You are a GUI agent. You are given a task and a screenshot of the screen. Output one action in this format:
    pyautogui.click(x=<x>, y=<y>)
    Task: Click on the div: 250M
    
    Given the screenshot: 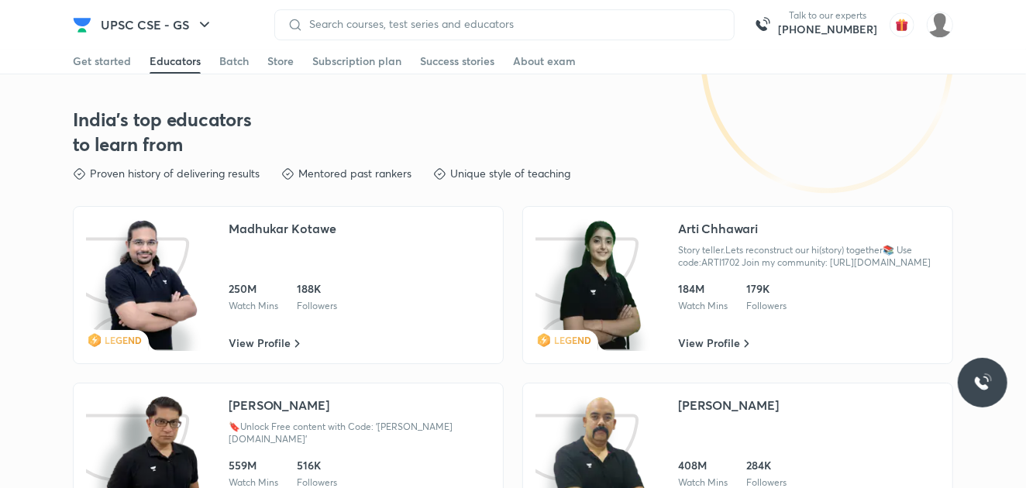 What is the action you would take?
    pyautogui.click(x=253, y=289)
    